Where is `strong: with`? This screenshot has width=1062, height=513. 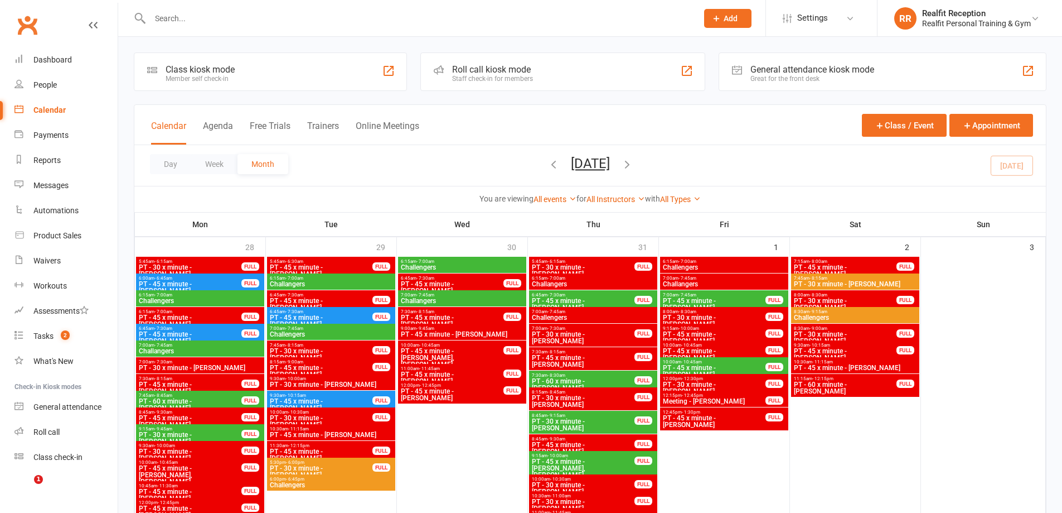
strong: with is located at coordinates (652, 199).